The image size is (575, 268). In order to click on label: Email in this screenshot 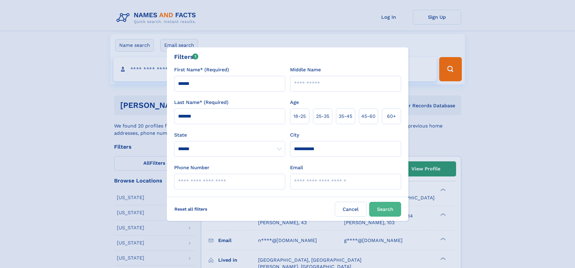, I will do `click(297, 168)`.